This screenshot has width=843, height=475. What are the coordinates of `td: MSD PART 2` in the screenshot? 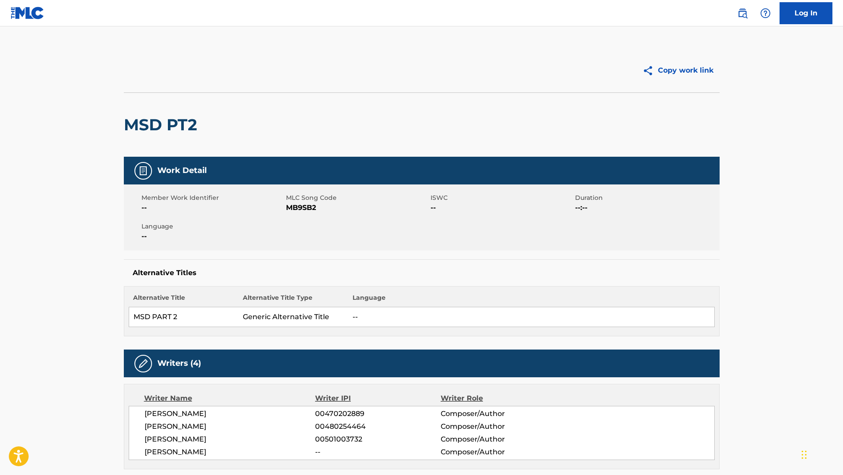 It's located at (183, 317).